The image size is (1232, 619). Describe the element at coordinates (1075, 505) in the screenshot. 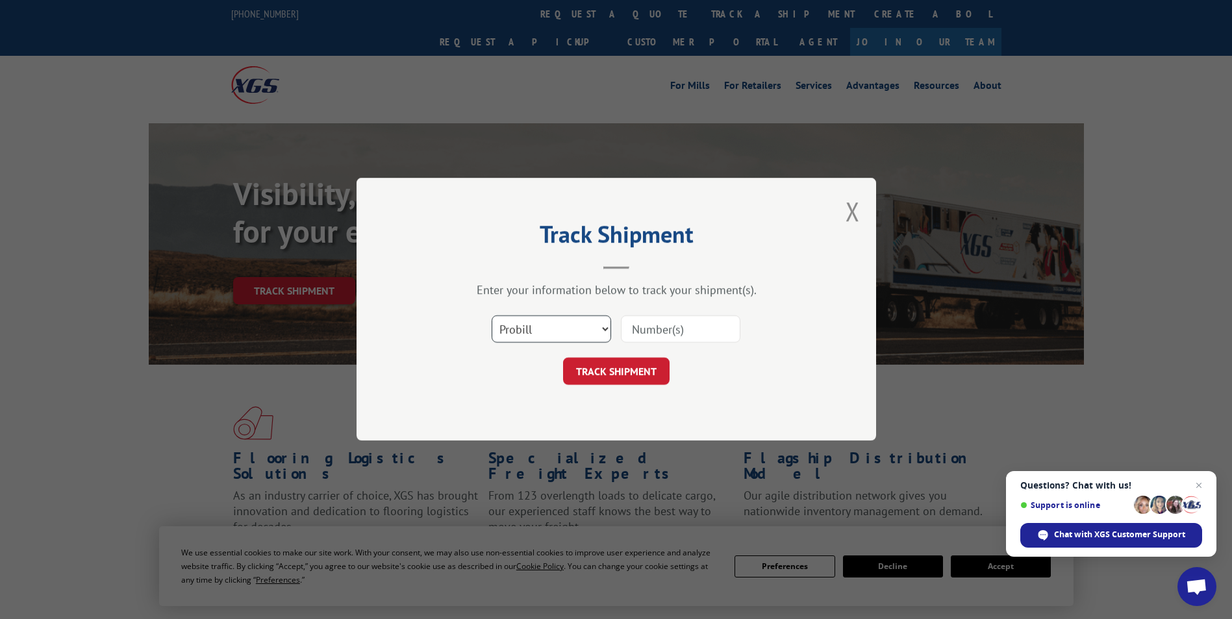

I see `span: Support is online` at that location.